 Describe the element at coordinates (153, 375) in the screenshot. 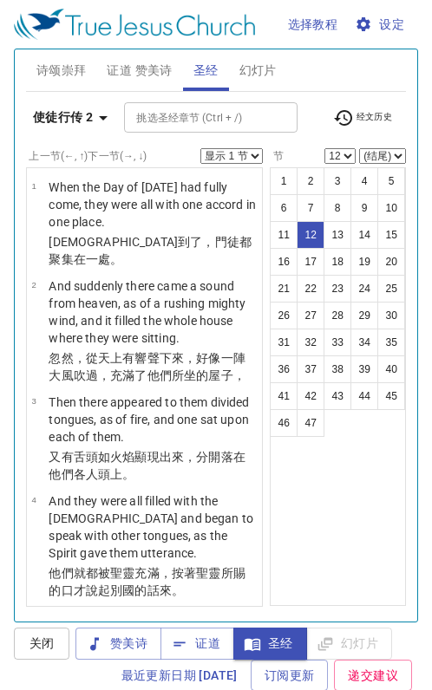

I see `wg972: 風` at that location.